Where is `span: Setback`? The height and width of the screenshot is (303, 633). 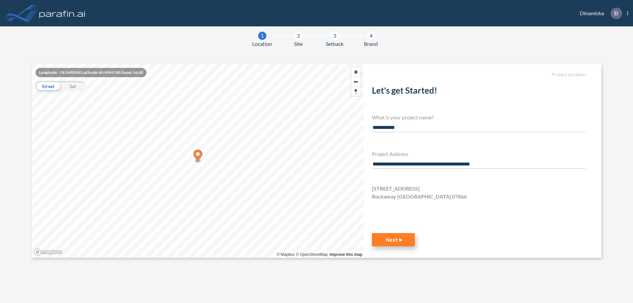 span: Setback is located at coordinates (335, 44).